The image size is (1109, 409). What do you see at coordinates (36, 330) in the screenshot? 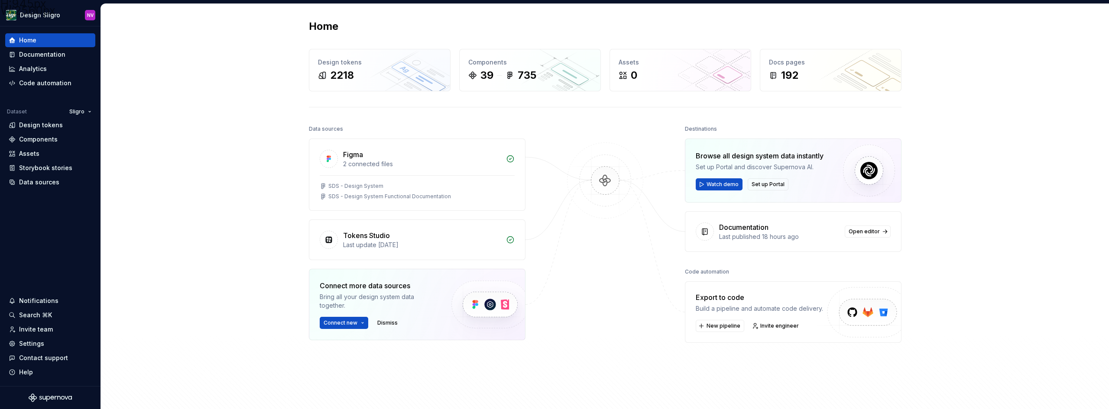
I see `div: Invite team` at bounding box center [36, 330].